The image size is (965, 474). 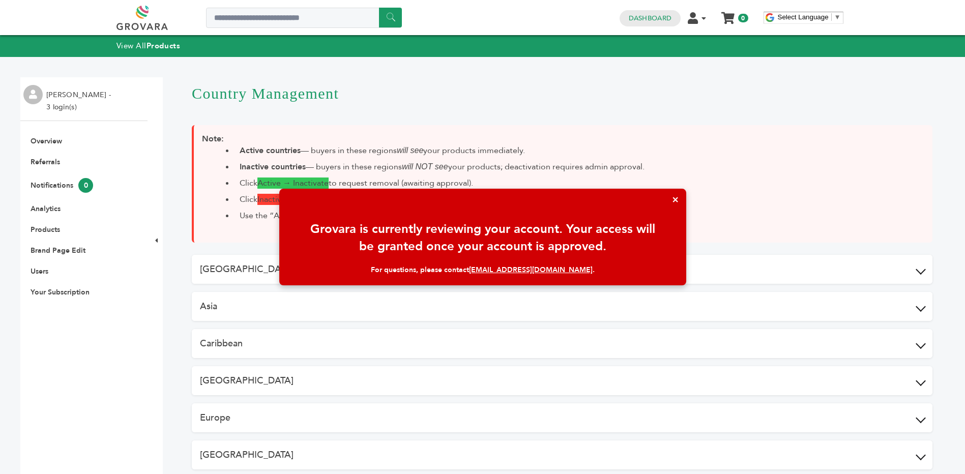 What do you see at coordinates (293, 183) in the screenshot?
I see `span: Active → Inactivate` at bounding box center [293, 183].